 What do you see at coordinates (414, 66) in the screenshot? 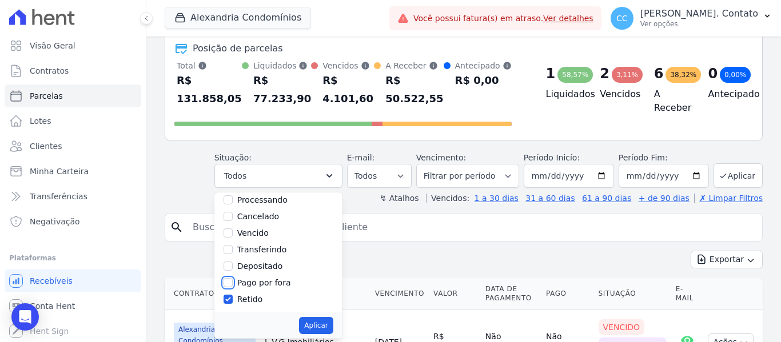
I see `div: A Receber` at bounding box center [414, 66].